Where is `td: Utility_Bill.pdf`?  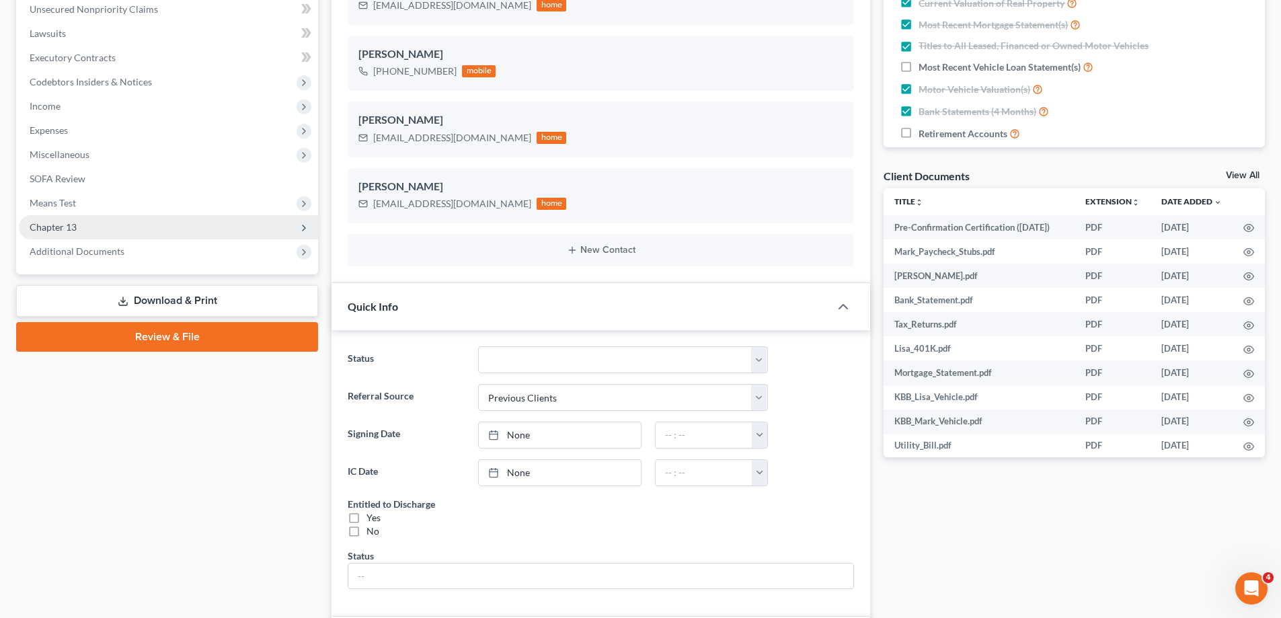
td: Utility_Bill.pdf is located at coordinates (979, 446).